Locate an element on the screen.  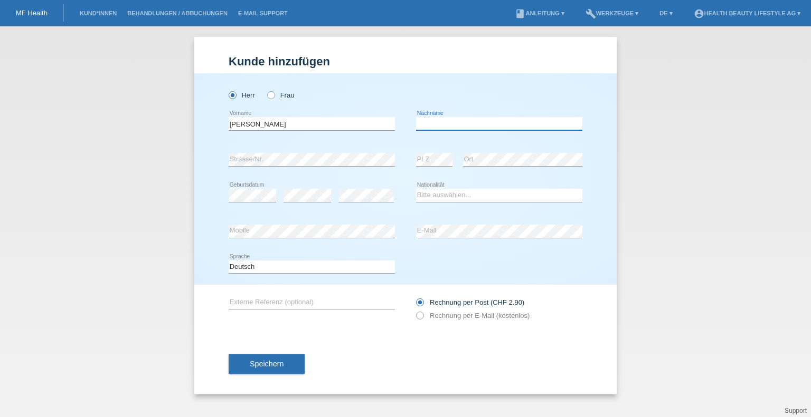
label: Rechnung per E-Mail (kostenlos) is located at coordinates (472, 316).